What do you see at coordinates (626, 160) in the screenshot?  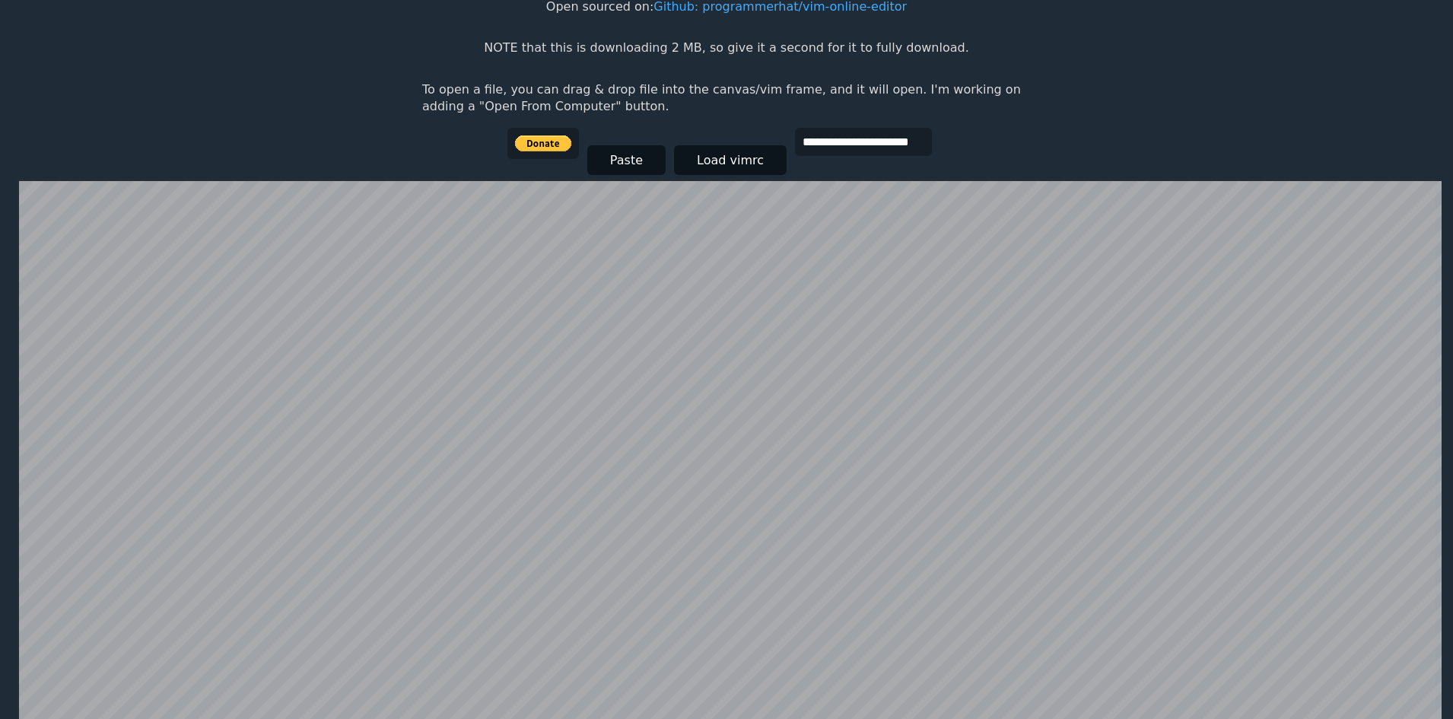 I see `button: Paste` at bounding box center [626, 160].